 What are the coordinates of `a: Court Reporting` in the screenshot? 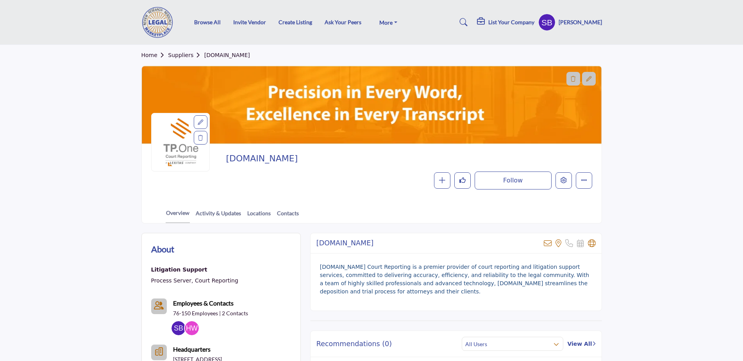 It's located at (216, 280).